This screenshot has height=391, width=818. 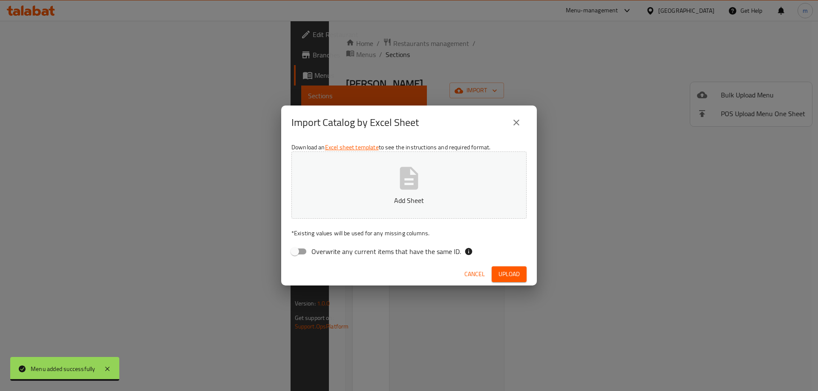 What do you see at coordinates (509, 274) in the screenshot?
I see `button: Upload` at bounding box center [509, 274].